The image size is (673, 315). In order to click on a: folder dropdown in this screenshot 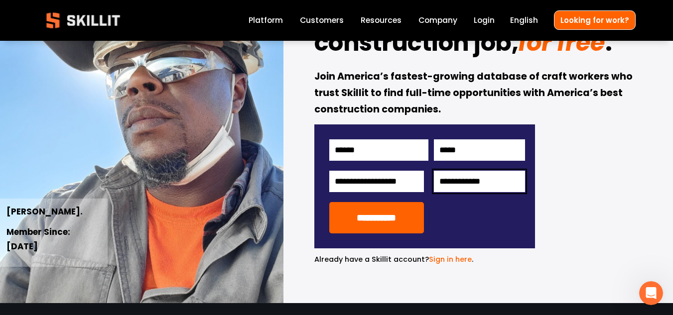, I will do `click(381, 20)`.